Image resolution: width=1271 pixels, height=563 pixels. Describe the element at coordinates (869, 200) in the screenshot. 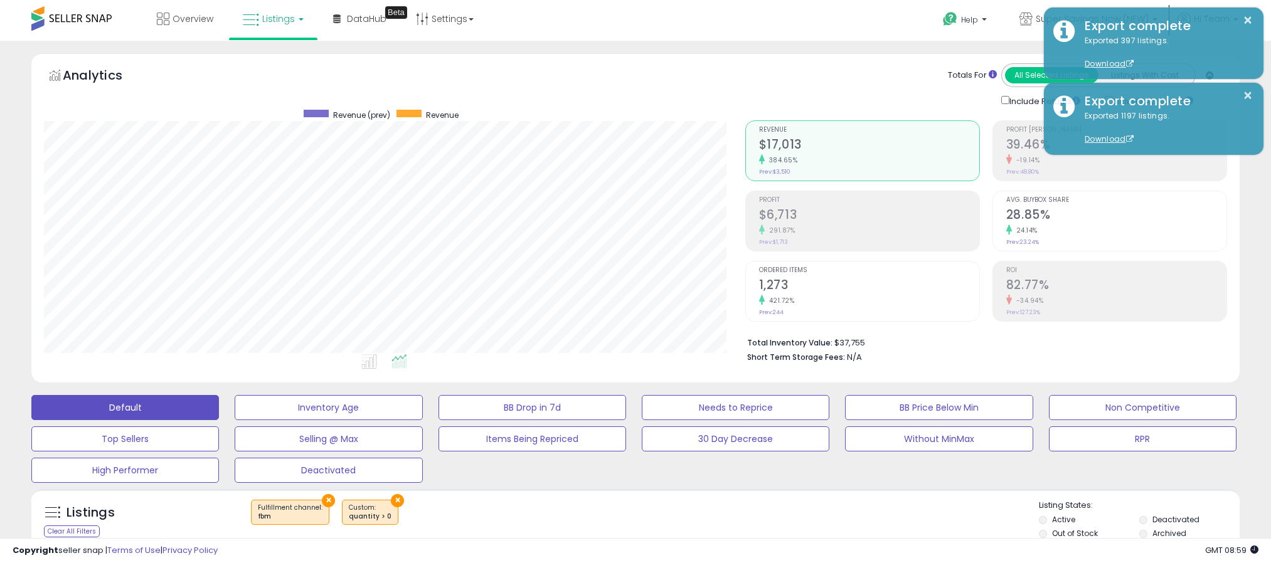

I see `span: Profit` at that location.